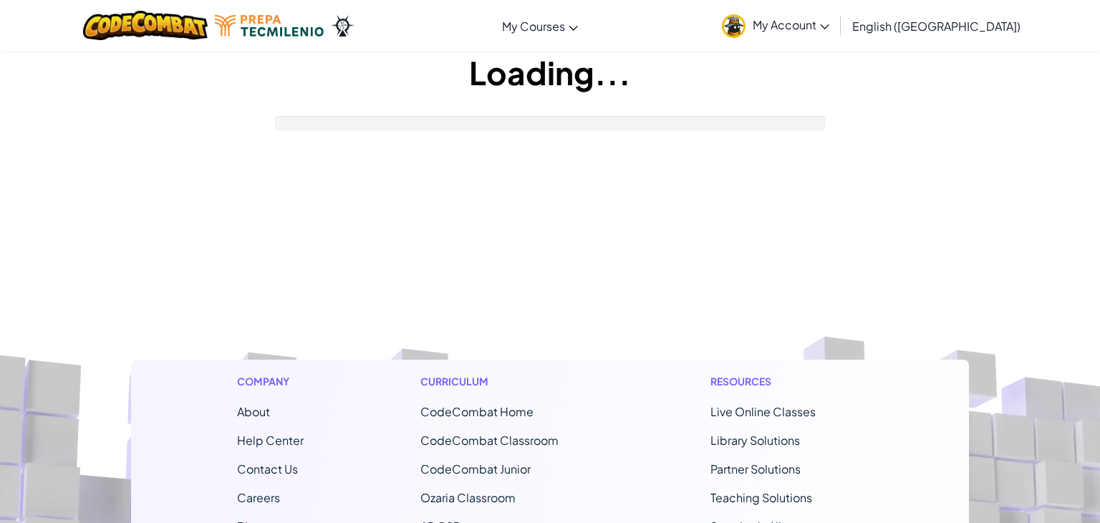 This screenshot has width=1100, height=523. What do you see at coordinates (468, 497) in the screenshot?
I see `a: Ozaria Classroom` at bounding box center [468, 497].